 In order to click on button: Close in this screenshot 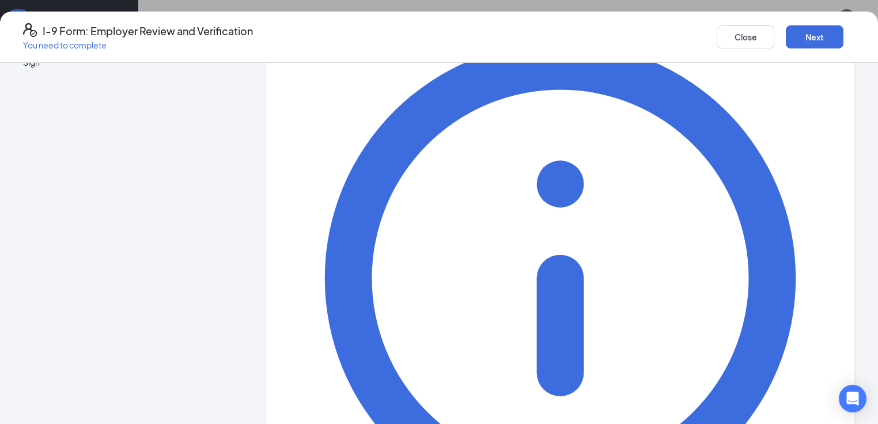, I will do `click(746, 37)`.